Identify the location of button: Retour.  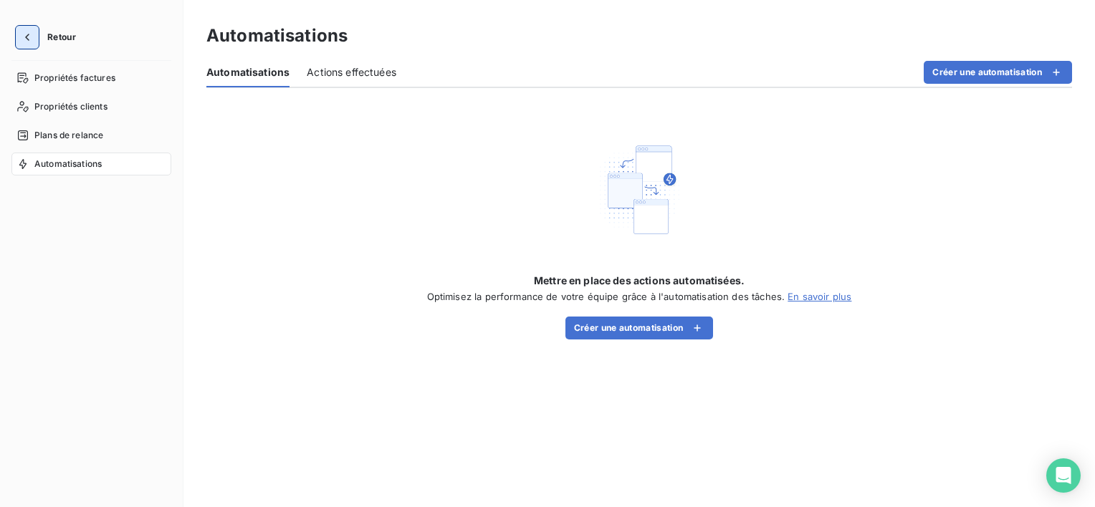
(49, 37).